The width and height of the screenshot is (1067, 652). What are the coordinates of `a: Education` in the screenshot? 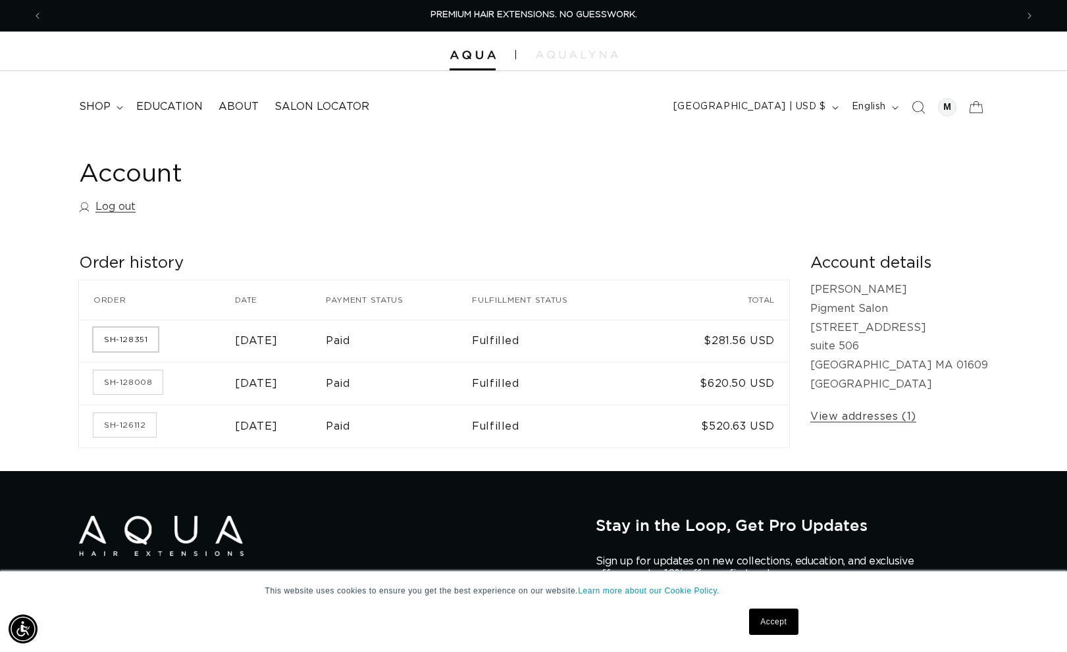 It's located at (169, 107).